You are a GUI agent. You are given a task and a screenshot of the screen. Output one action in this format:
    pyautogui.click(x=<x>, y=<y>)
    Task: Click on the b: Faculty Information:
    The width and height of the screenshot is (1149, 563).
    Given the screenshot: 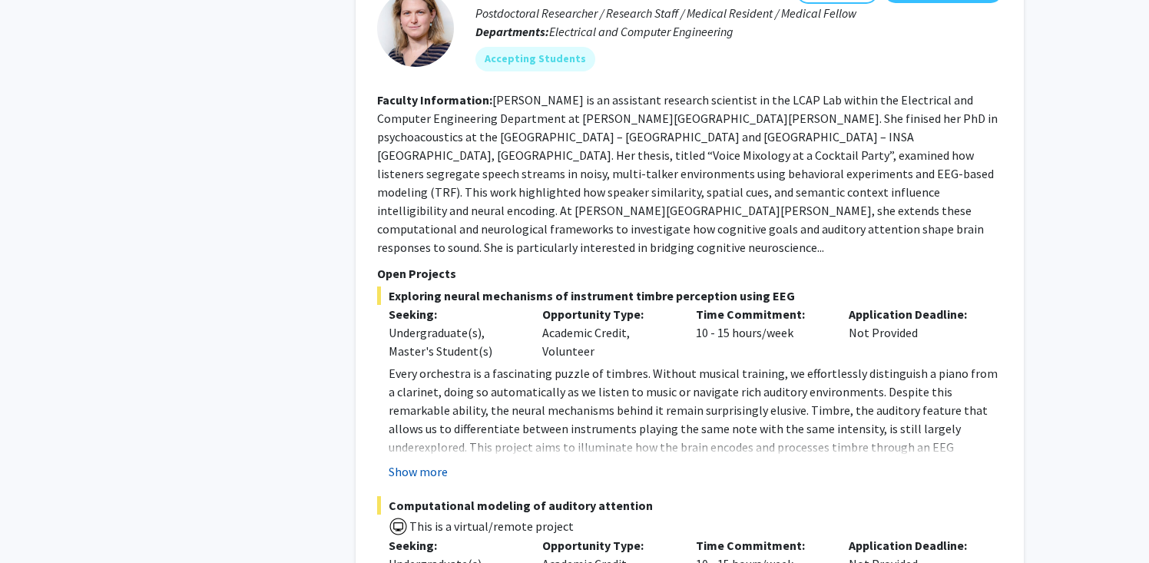 What is the action you would take?
    pyautogui.click(x=435, y=100)
    